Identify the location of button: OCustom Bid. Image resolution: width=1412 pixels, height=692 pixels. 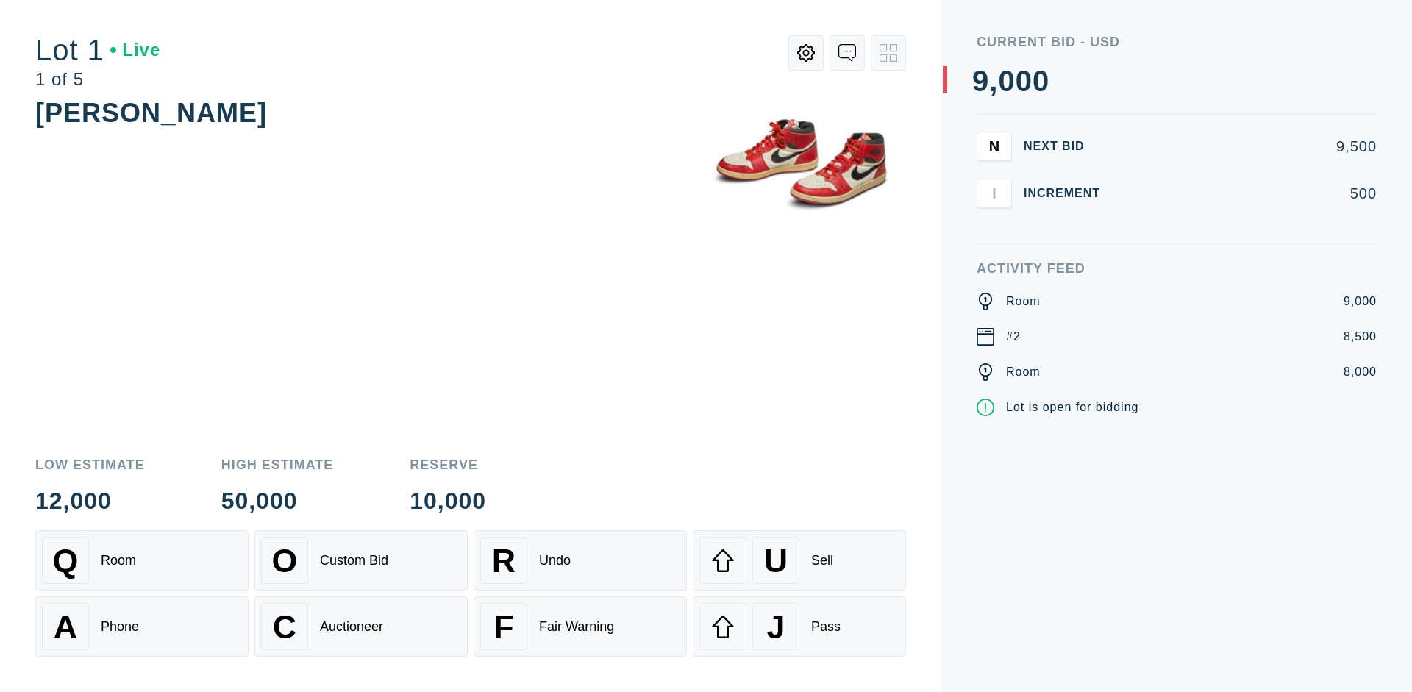
(361, 560).